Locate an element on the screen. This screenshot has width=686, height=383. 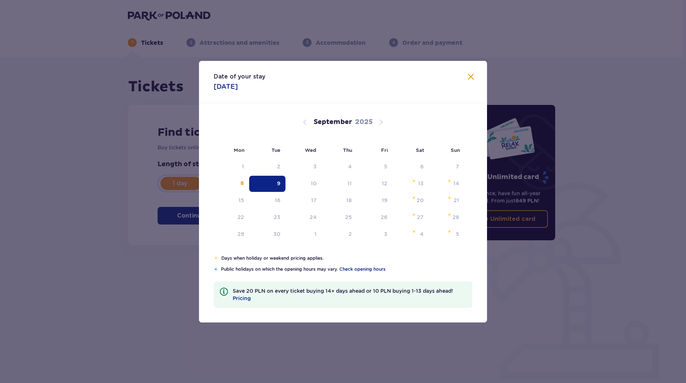
small: Thu is located at coordinates (348, 150).